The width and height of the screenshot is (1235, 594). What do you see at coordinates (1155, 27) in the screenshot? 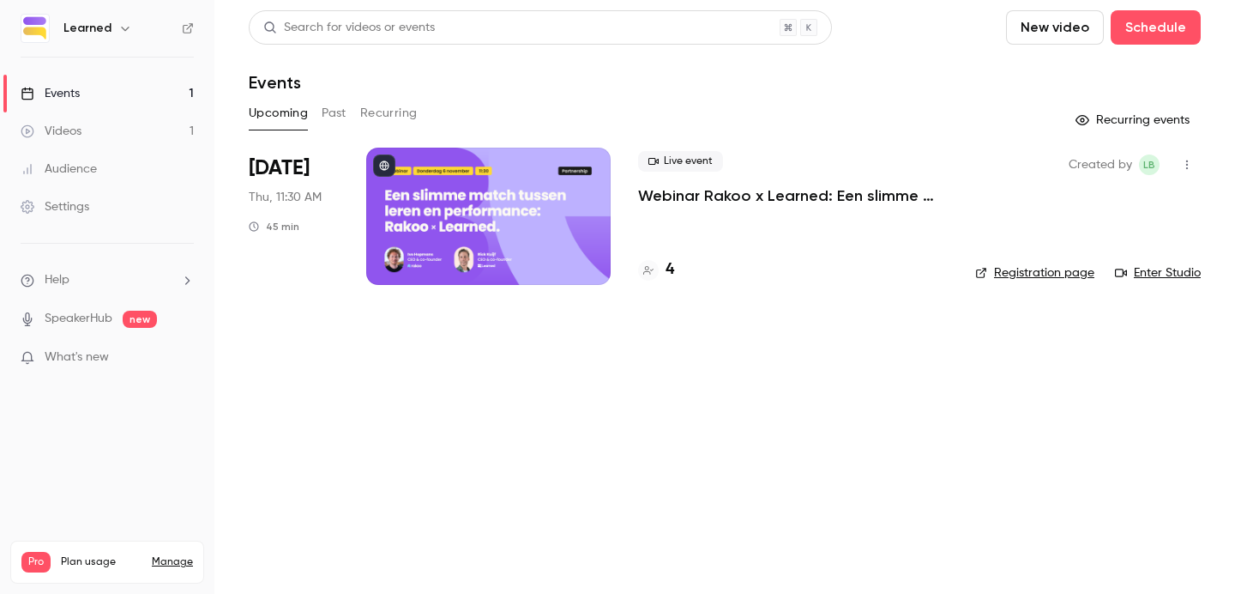
I see `button: Schedule` at bounding box center [1155, 27].